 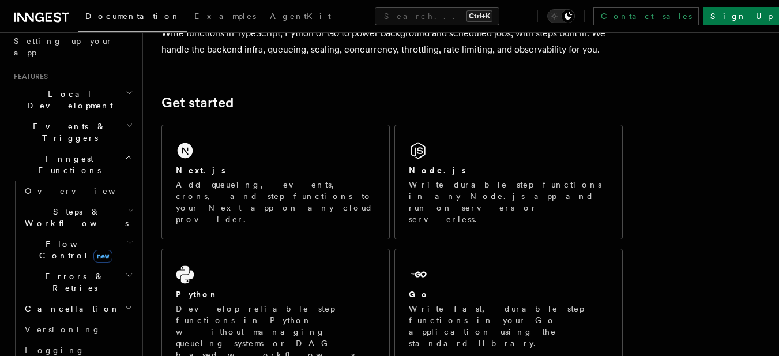 I want to click on h2: Go, so click(x=419, y=294).